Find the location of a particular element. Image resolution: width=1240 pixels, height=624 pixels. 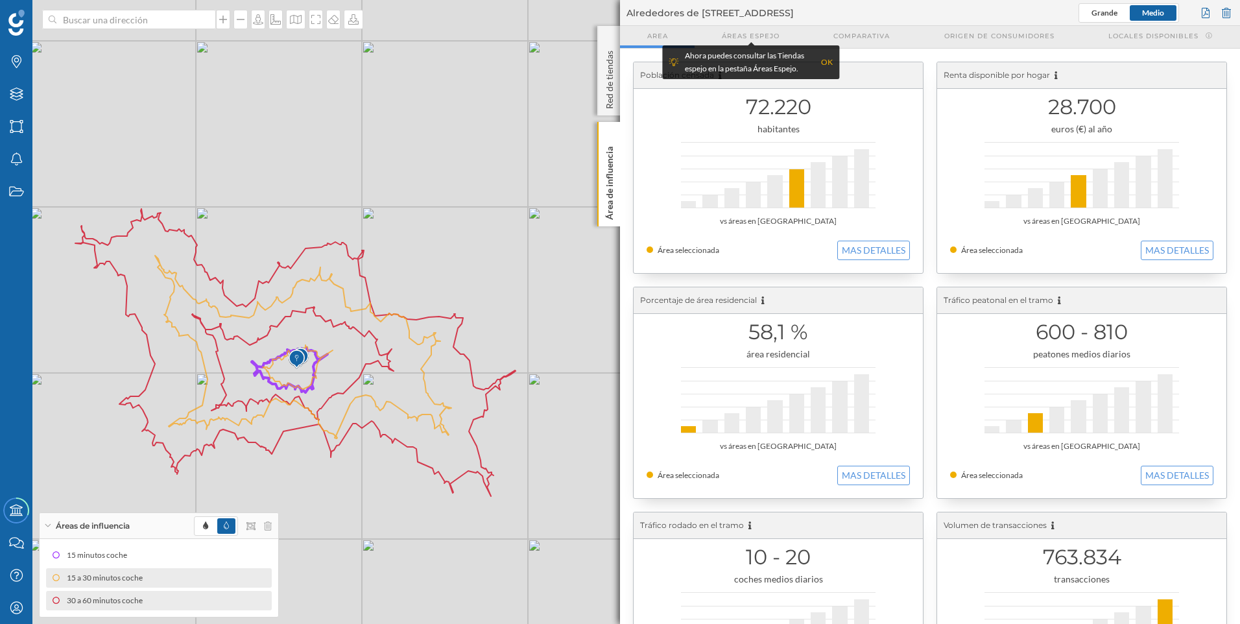

span: Grande is located at coordinates (1105, 12).